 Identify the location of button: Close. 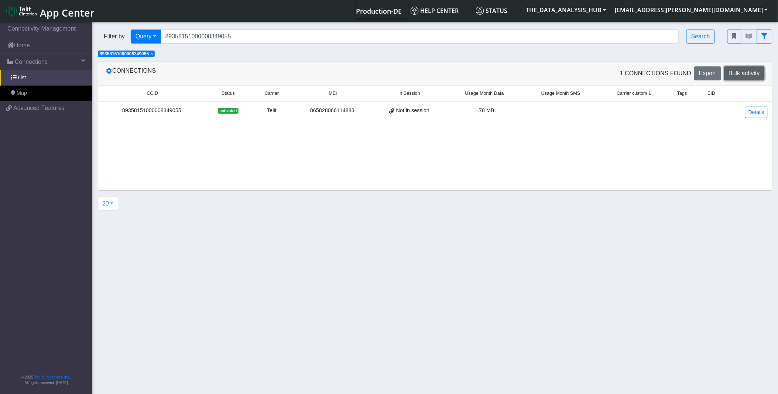
(151, 54).